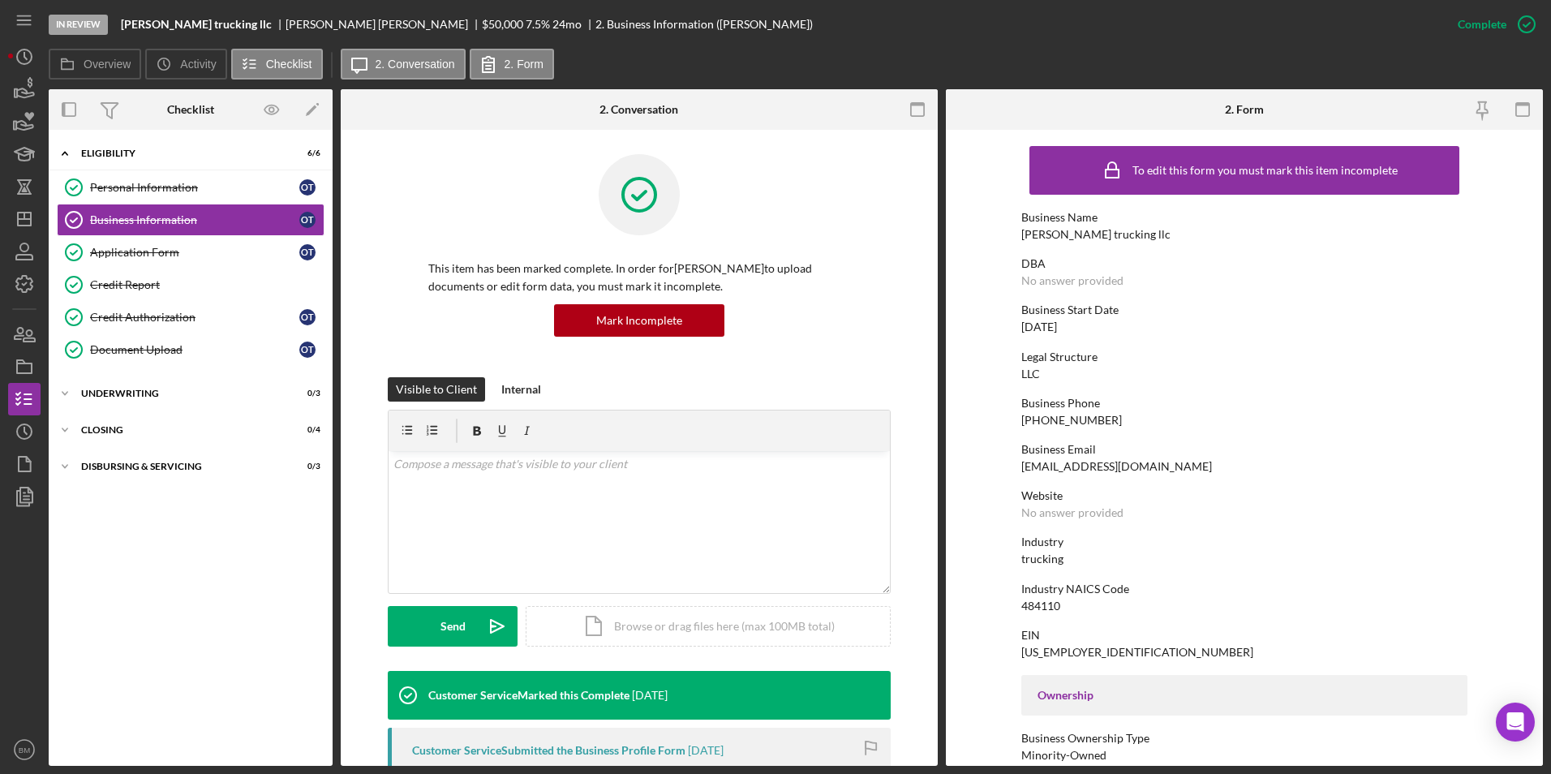 This screenshot has height=774, width=1551. What do you see at coordinates (502, 24) in the screenshot?
I see `span: $50,000` at bounding box center [502, 24].